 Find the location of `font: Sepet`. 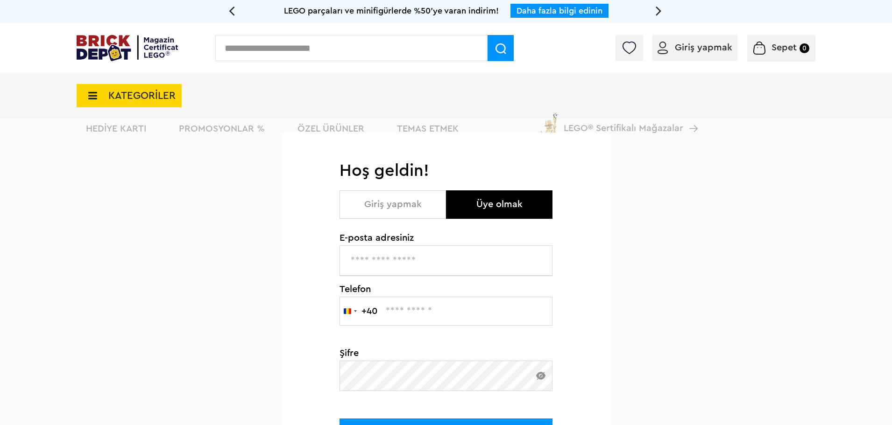

font: Sepet is located at coordinates (784, 48).